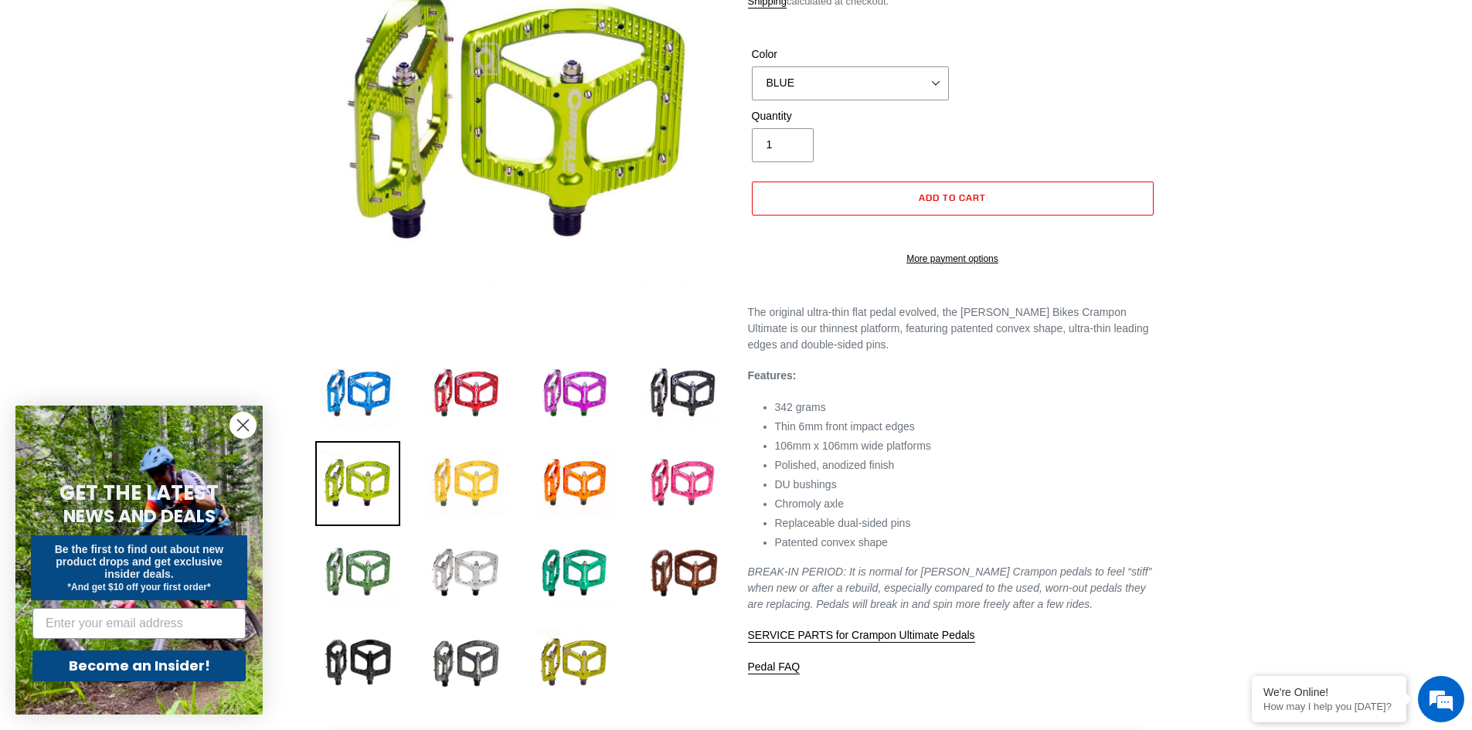  What do you see at coordinates (139, 516) in the screenshot?
I see `span: NEWS AND DEALS` at bounding box center [139, 516].